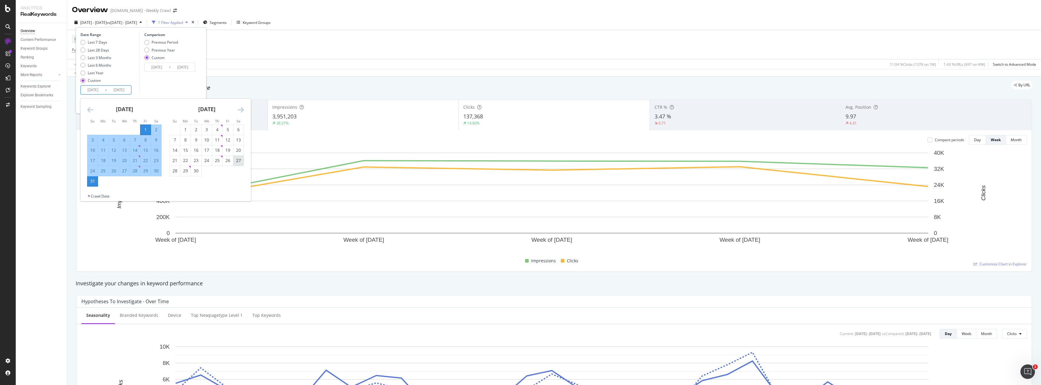 The width and height of the screenshot is (1041, 385). What do you see at coordinates (156, 140) in the screenshot?
I see `div: 9` at bounding box center [156, 140].